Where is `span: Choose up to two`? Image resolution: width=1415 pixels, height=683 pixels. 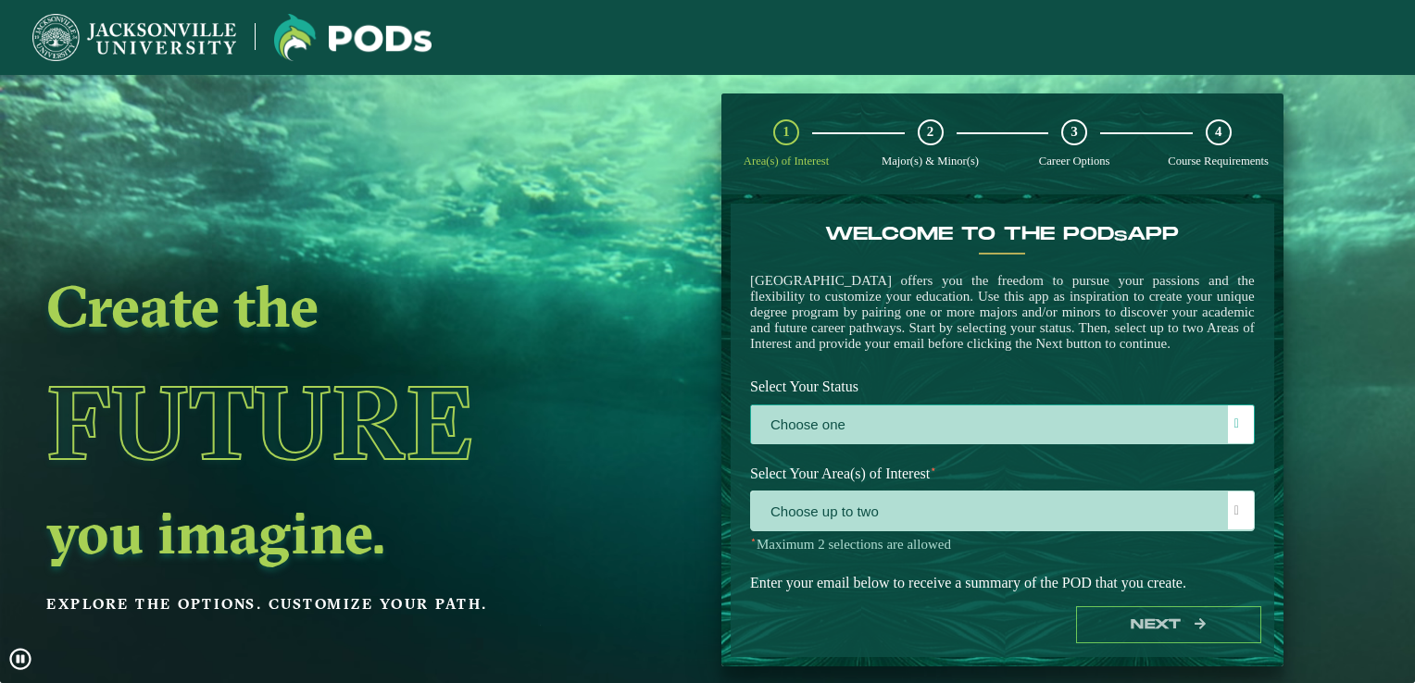
span: Choose up to two is located at coordinates (1002, 511).